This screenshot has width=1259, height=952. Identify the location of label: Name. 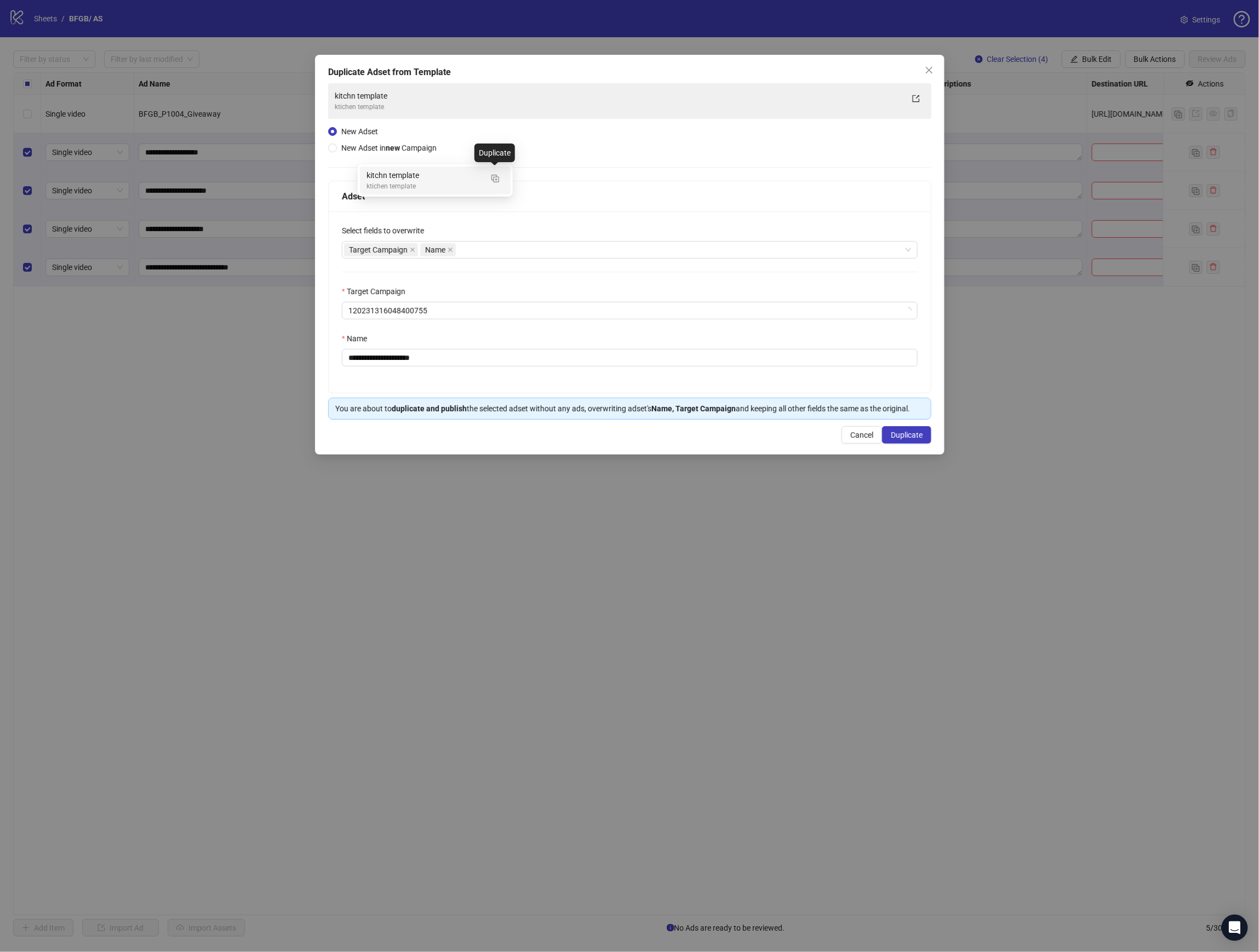
(358, 339).